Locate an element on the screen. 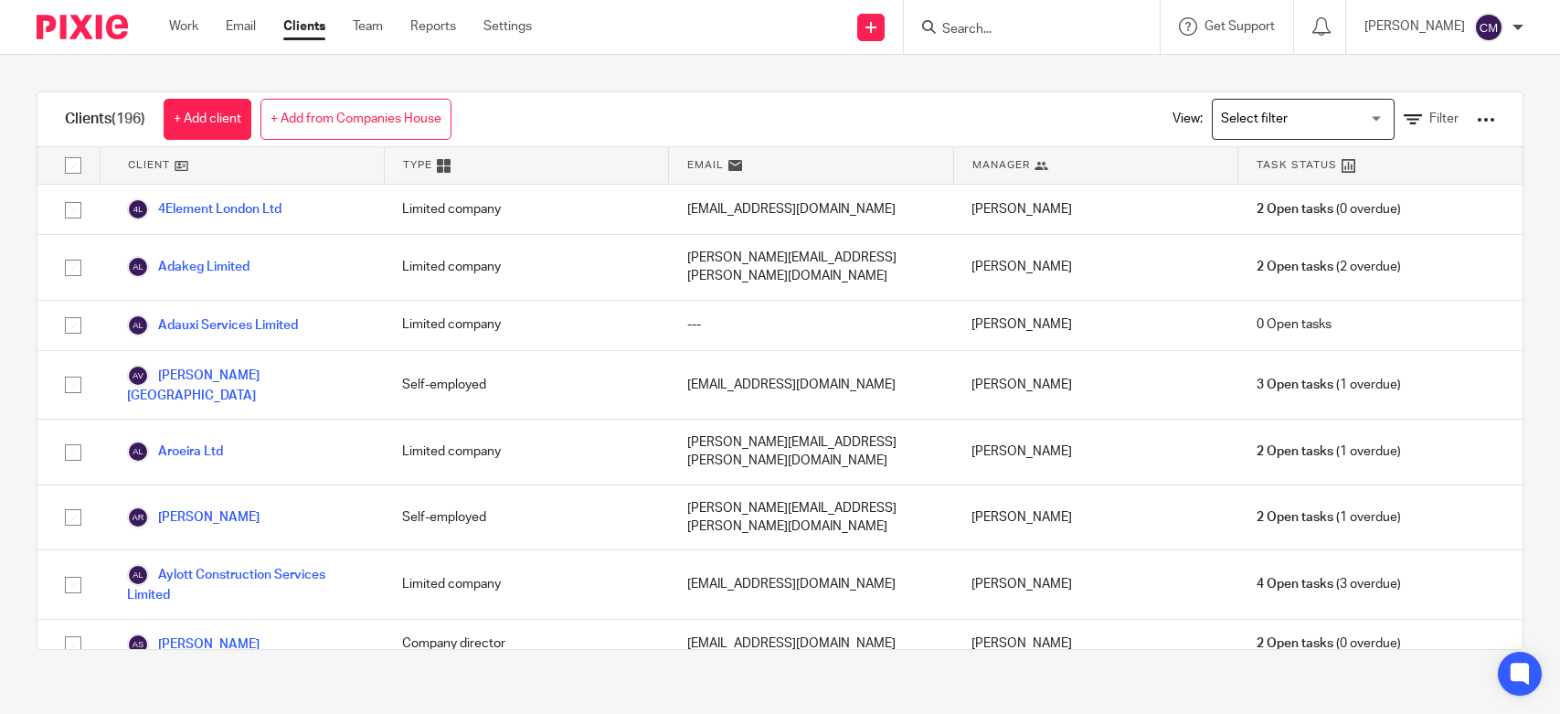 This screenshot has width=1560, height=714. span: (3 overdue) is located at coordinates (1328, 584).